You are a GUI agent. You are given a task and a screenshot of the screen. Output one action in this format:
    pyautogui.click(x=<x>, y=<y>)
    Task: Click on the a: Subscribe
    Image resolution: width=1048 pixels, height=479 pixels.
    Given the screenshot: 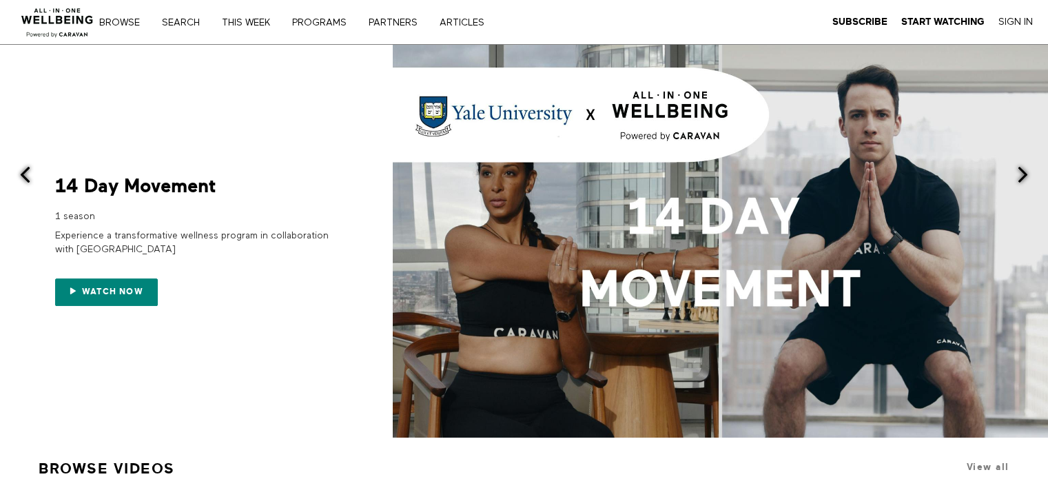 What is the action you would take?
    pyautogui.click(x=860, y=22)
    